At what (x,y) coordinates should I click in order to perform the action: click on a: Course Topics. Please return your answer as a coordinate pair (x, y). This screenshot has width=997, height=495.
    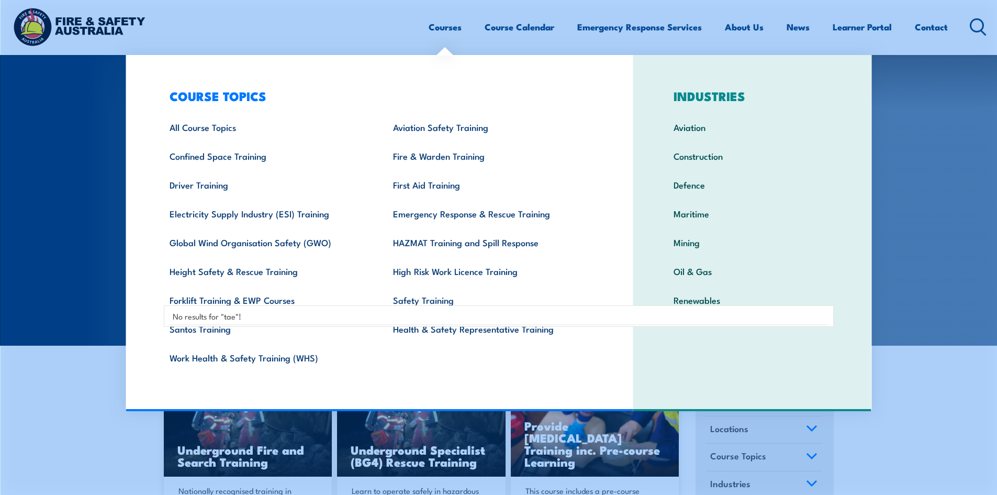
    Looking at the image, I should click on (764, 457).